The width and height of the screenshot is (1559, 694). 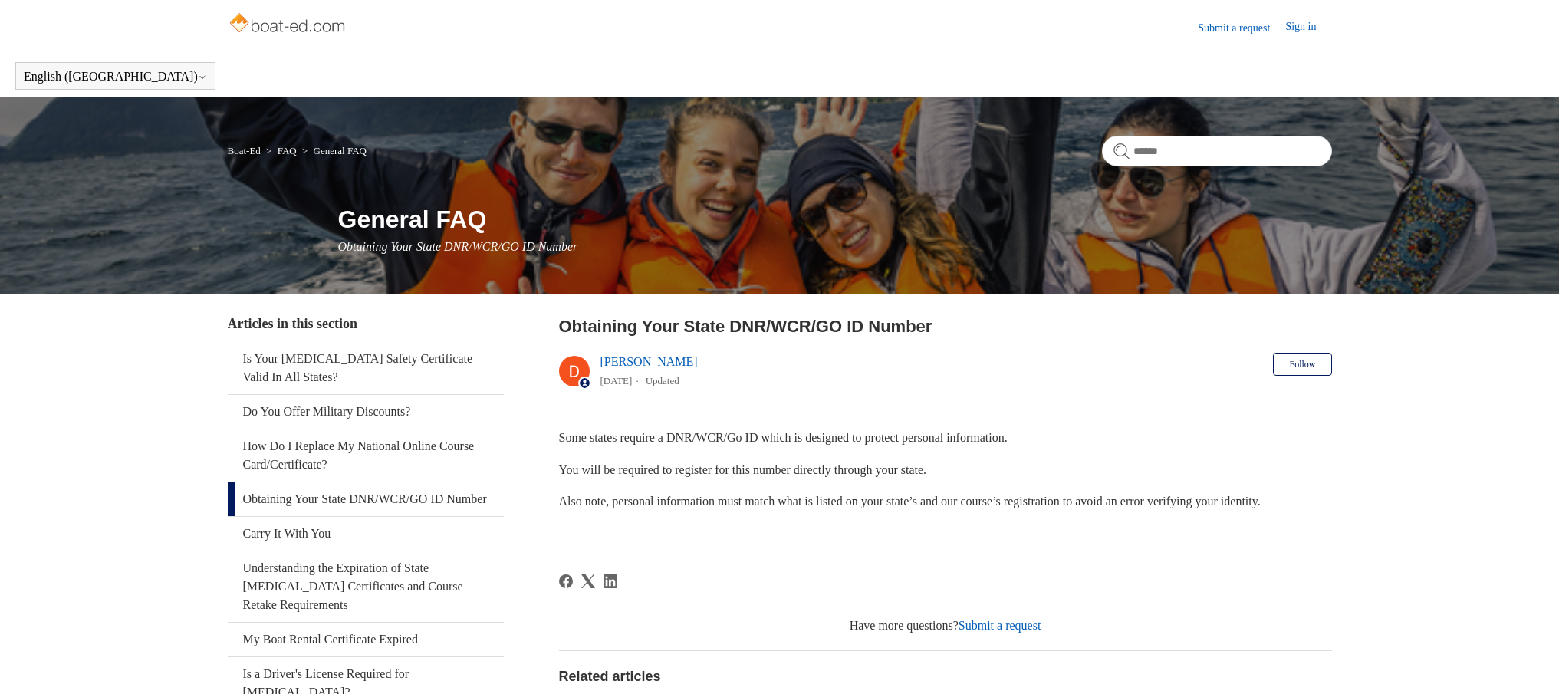 I want to click on h2: Obtaining Your State DNR/WCR/GO ID Number, so click(x=946, y=326).